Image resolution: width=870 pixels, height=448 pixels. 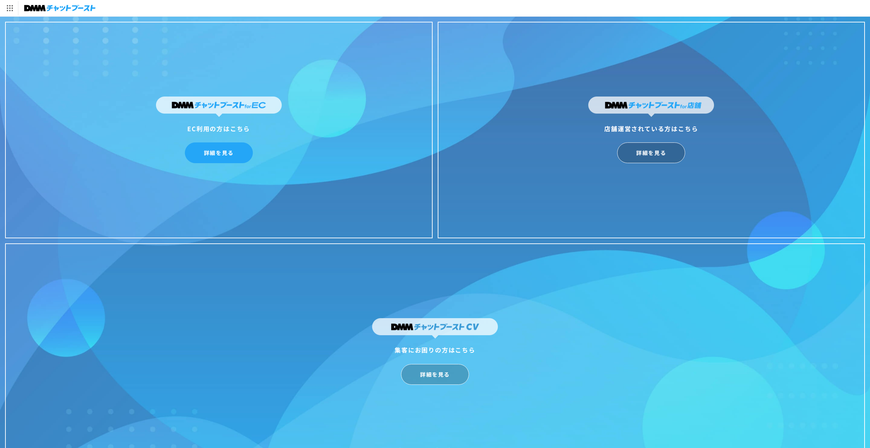 I want to click on img: DMMチャットブーストforEC, so click(x=219, y=107).